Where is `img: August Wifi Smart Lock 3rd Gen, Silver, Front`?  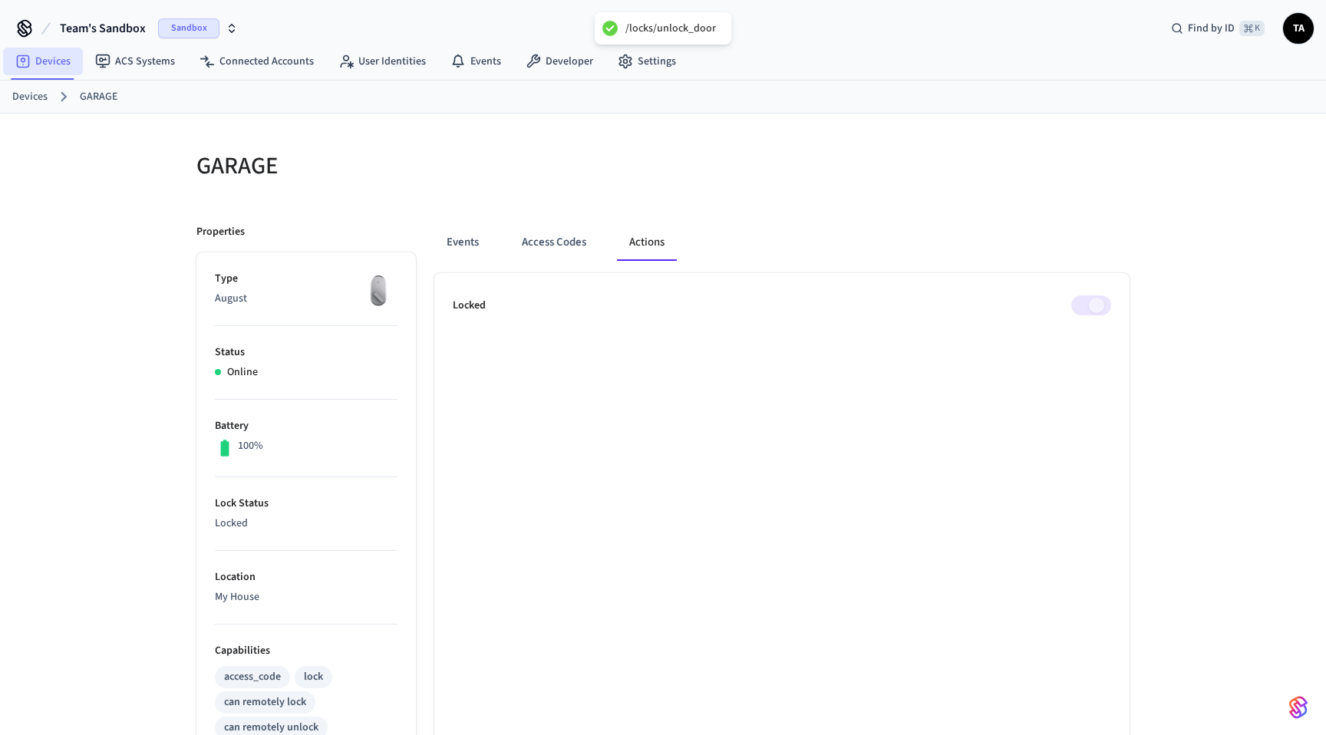 img: August Wifi Smart Lock 3rd Gen, Silver, Front is located at coordinates (378, 290).